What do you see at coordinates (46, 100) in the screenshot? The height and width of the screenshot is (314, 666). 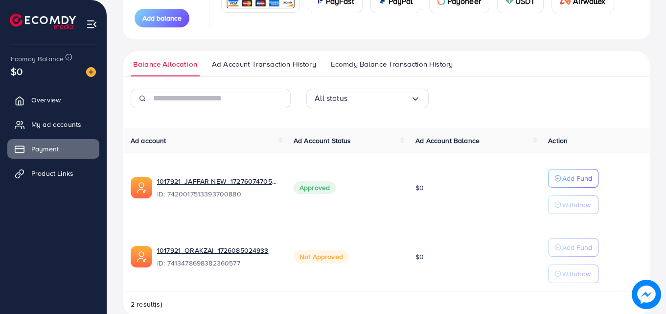 I see `span: Overview` at bounding box center [46, 100].